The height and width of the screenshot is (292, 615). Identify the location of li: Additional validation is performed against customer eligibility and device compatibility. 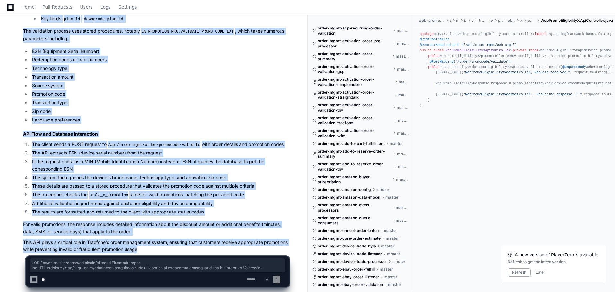
(159, 204).